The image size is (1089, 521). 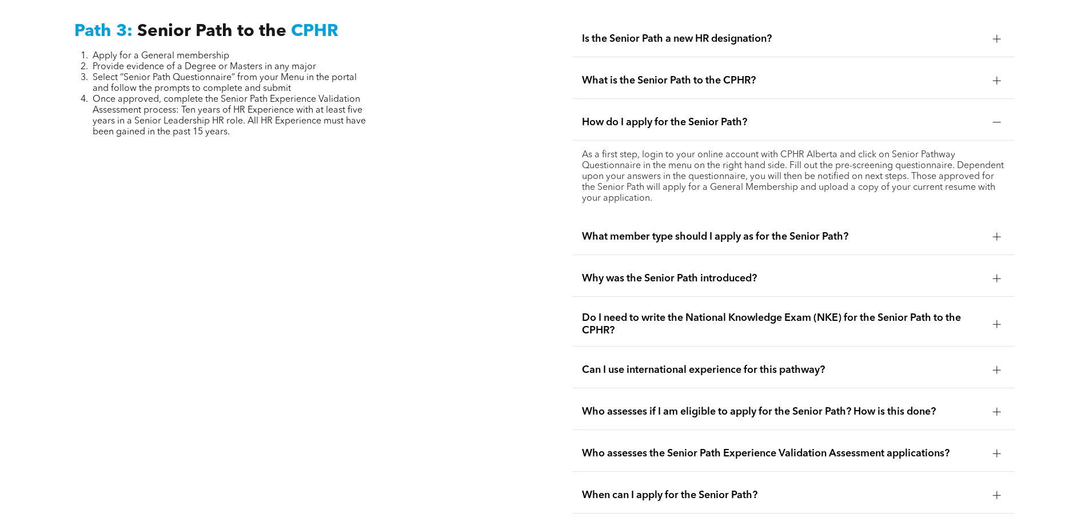 What do you see at coordinates (783, 81) in the screenshot?
I see `span: What is the Senior Path to the CPHR?` at bounding box center [783, 81].